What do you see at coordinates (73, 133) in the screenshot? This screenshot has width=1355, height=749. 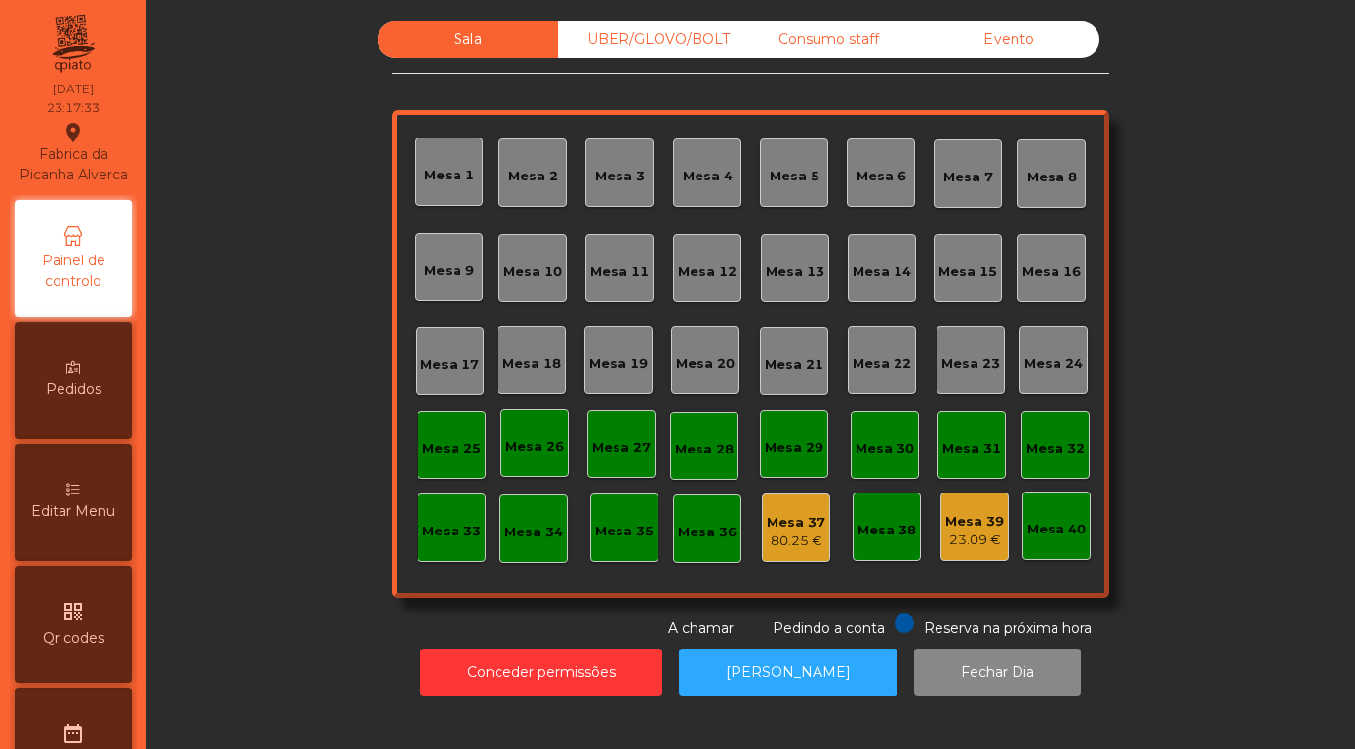 I see `i: location_on` at bounding box center [73, 133].